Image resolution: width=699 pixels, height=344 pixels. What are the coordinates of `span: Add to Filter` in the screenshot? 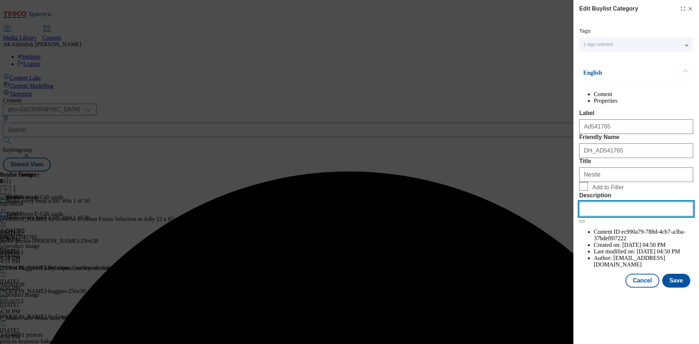 It's located at (608, 188).